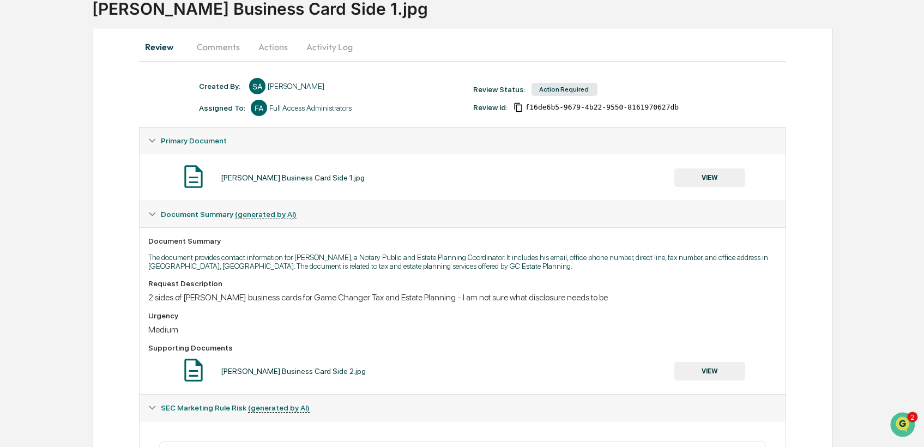 The image size is (924, 447). What do you see at coordinates (218, 47) in the screenshot?
I see `button: Comments` at bounding box center [218, 47].